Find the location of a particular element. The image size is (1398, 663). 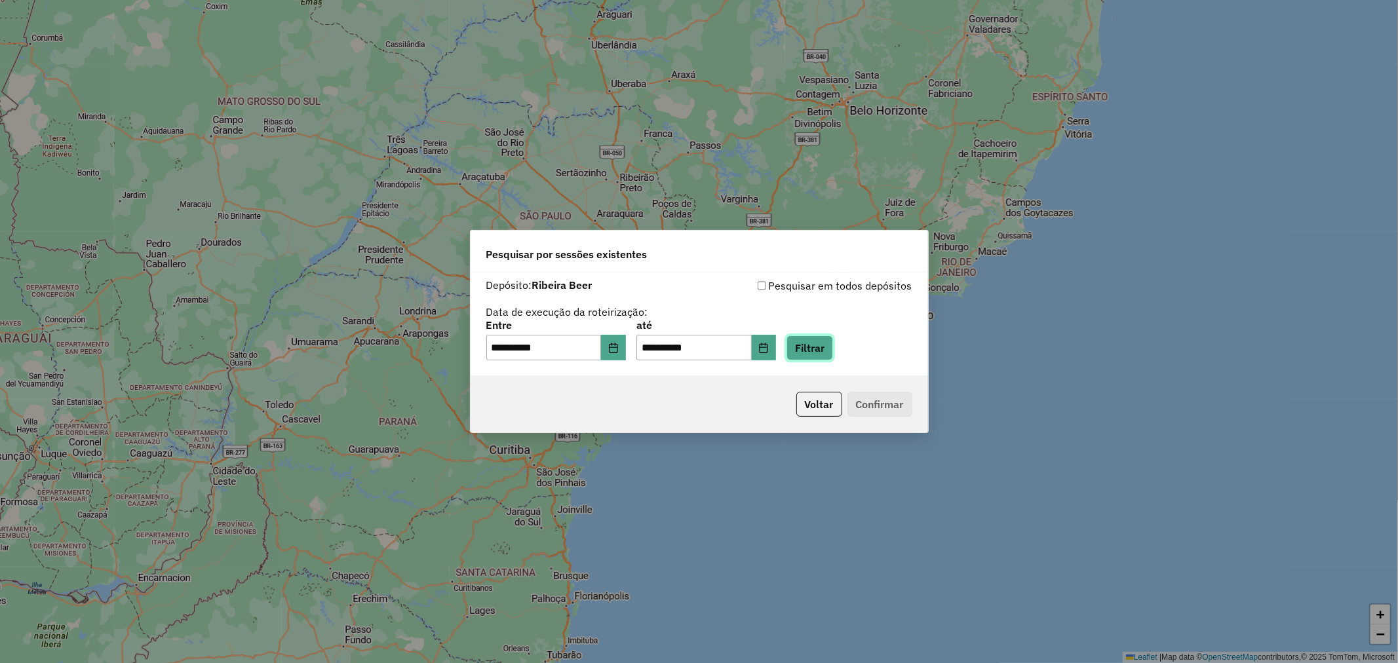

label: Depósito: is located at coordinates (540, 285).